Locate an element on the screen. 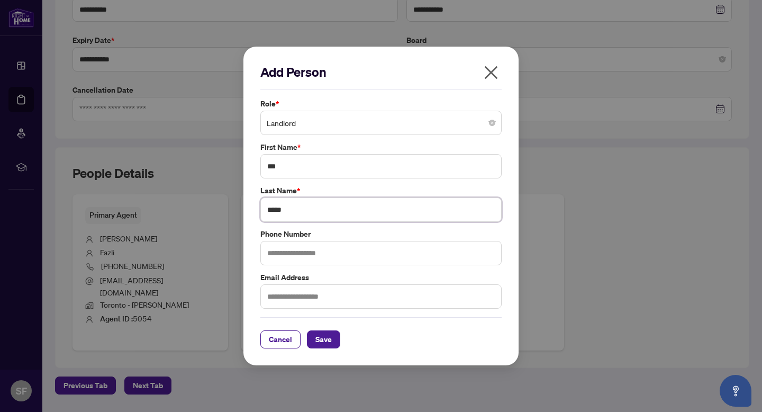 Image resolution: width=762 pixels, height=412 pixels. span: close is located at coordinates (491, 72).